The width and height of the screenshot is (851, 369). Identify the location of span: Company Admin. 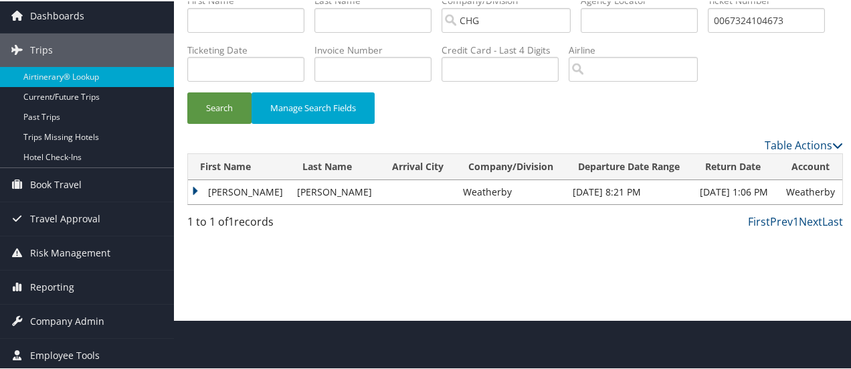
(67, 320).